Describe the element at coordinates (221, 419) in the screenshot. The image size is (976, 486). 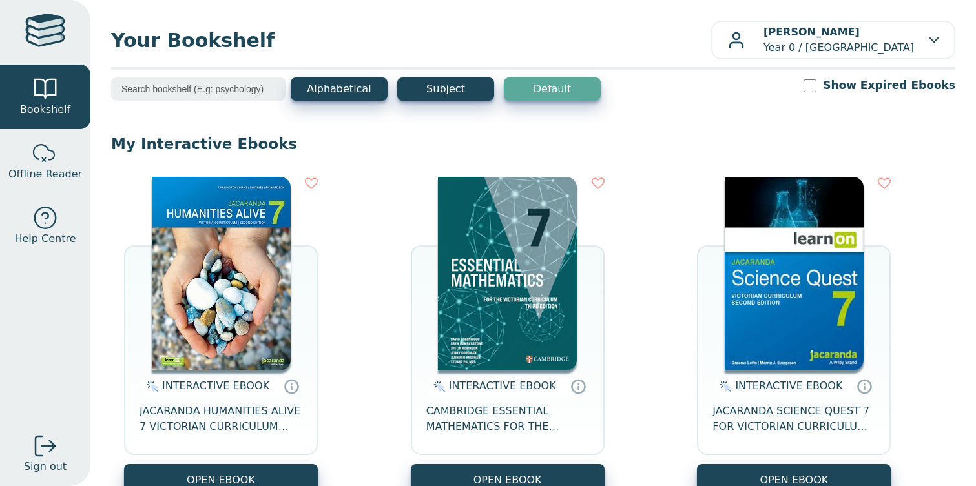
I see `span: JACARANDA HUMANITIES ALIVE 7 VICTORIAN CURRICULUM LEARNON EBOOK 2E` at that location.